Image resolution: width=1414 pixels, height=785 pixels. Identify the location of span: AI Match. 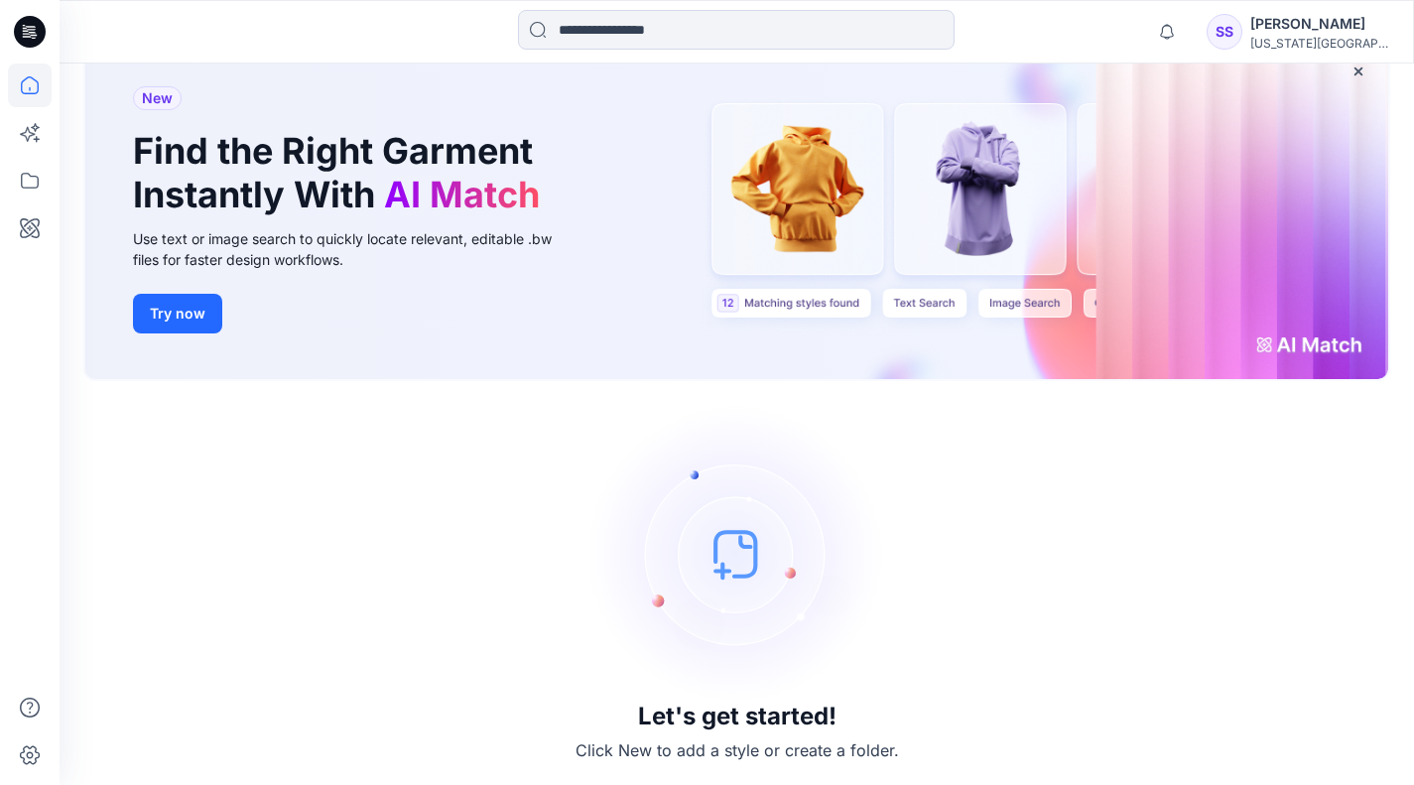
(462, 195).